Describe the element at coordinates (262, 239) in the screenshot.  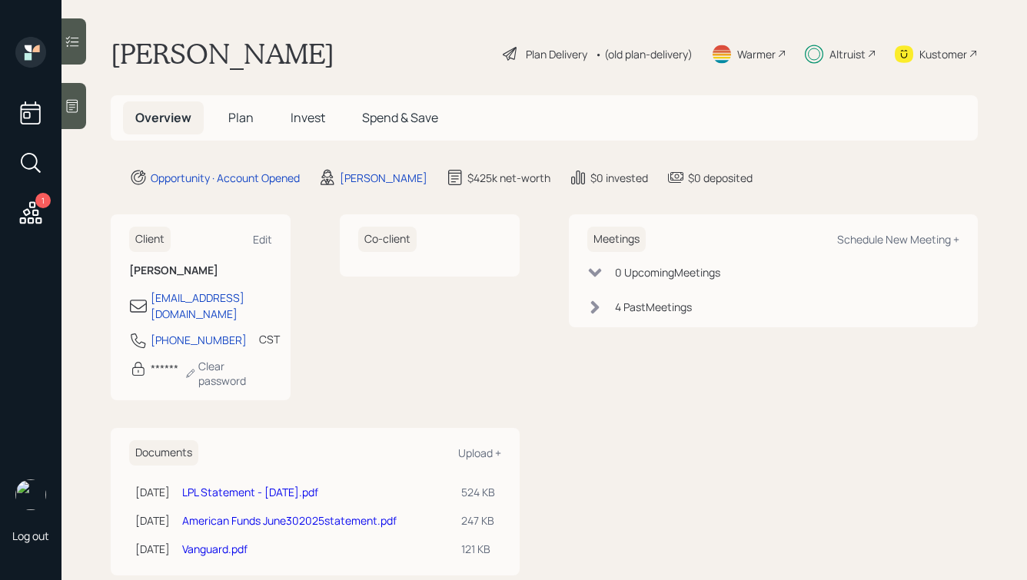
I see `div: Edit` at that location.